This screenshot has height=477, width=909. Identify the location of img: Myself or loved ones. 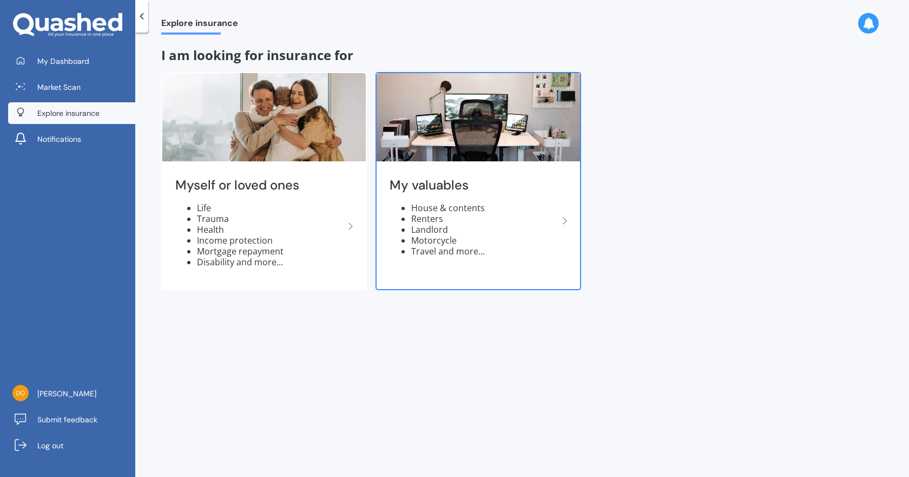
(264, 117).